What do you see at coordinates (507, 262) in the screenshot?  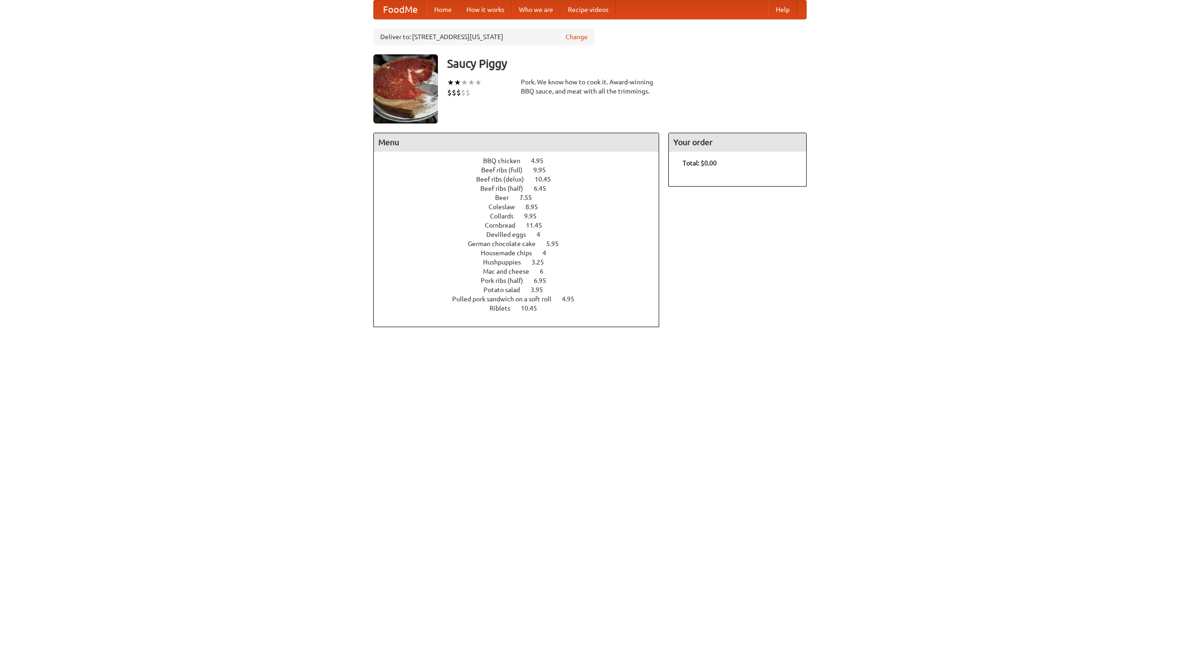 I see `span: Hushpuppies` at bounding box center [507, 262].